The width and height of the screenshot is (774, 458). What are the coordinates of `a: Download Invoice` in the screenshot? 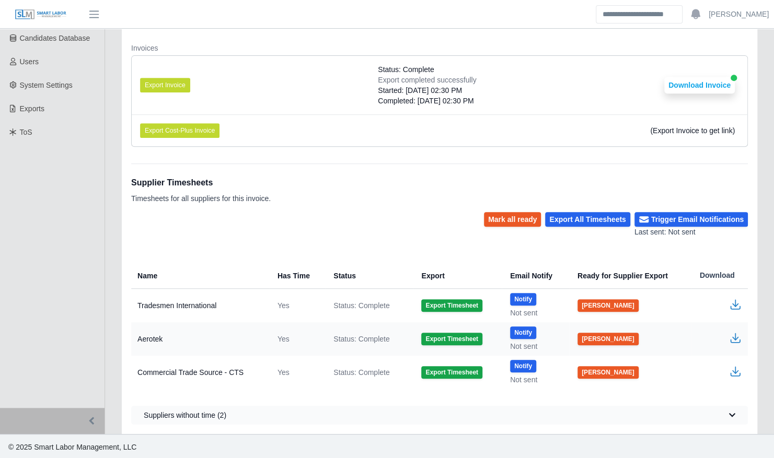 It's located at (699, 85).